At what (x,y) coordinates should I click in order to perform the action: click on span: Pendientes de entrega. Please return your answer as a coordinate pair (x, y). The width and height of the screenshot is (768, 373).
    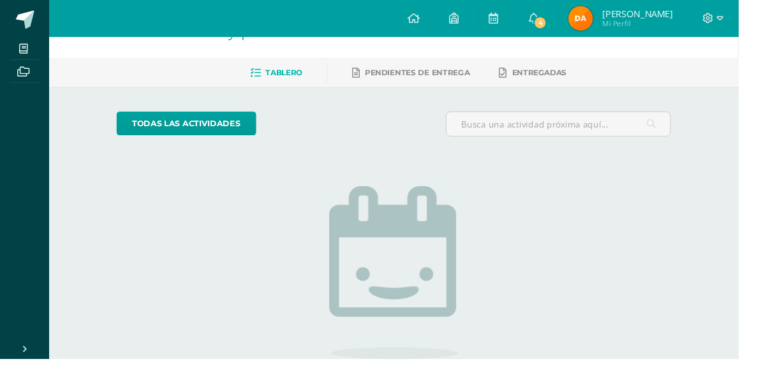
    Looking at the image, I should click on (434, 75).